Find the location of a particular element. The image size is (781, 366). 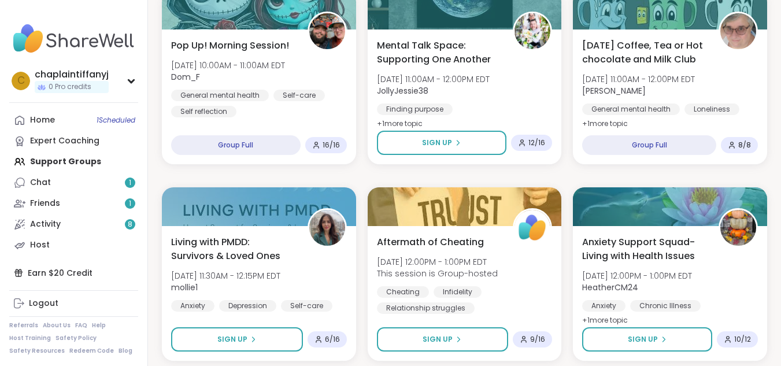

span: Aftermath of Cheating is located at coordinates (430, 242).